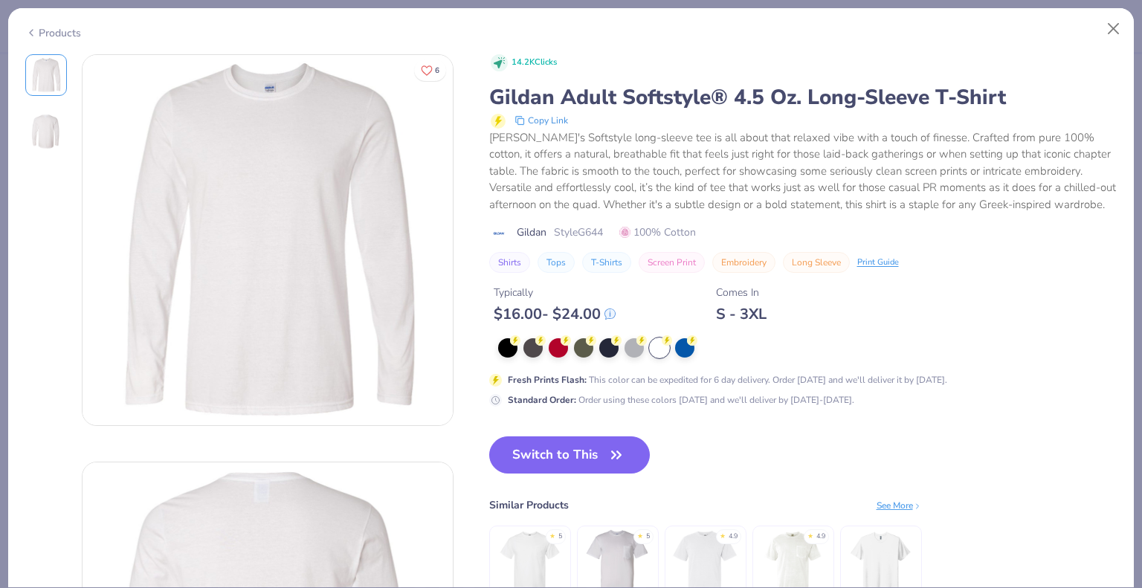 The width and height of the screenshot is (1142, 588). I want to click on span: 6, so click(437, 71).